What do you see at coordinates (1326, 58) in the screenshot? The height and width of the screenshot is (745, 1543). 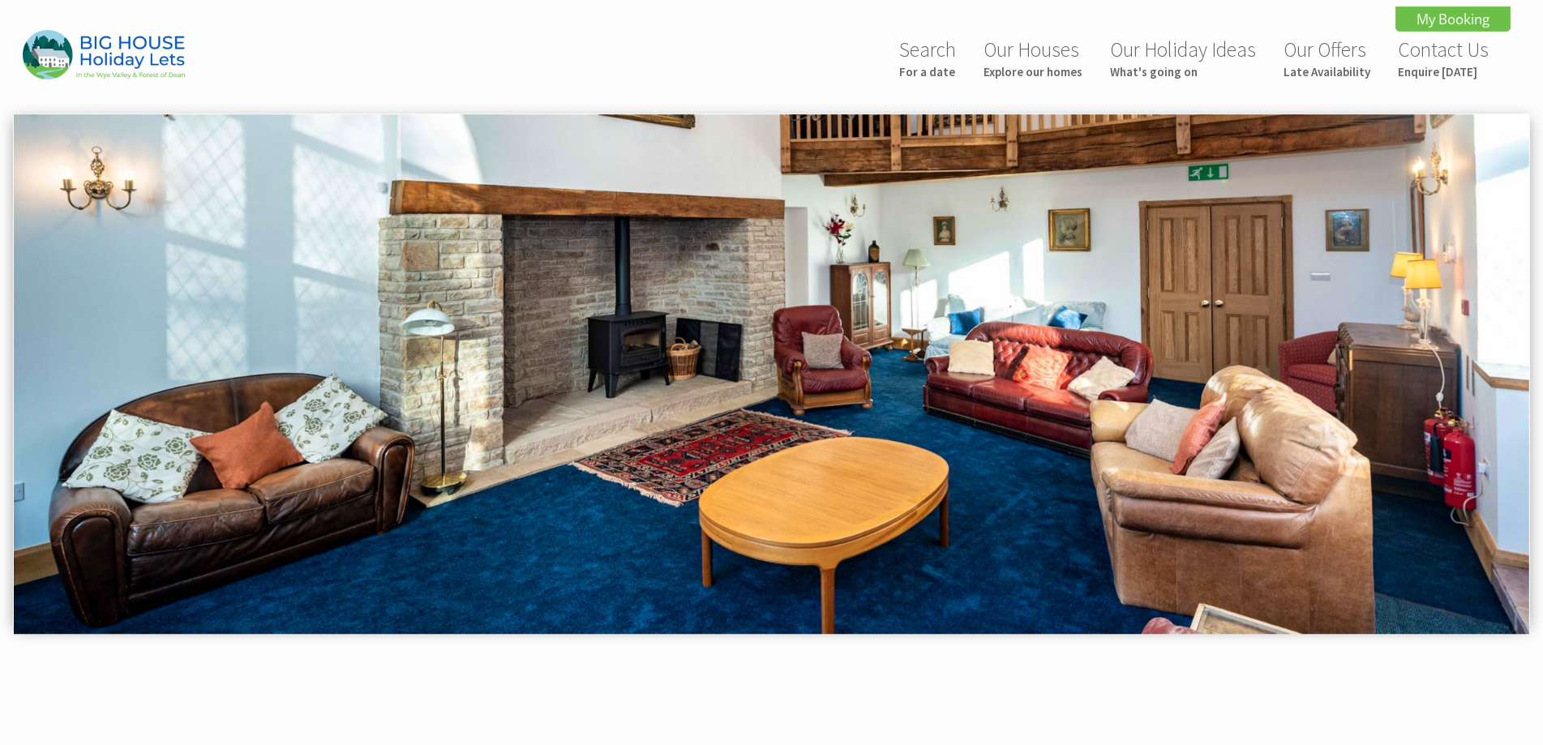 I see `a: Our OffersLate Availability` at bounding box center [1326, 58].